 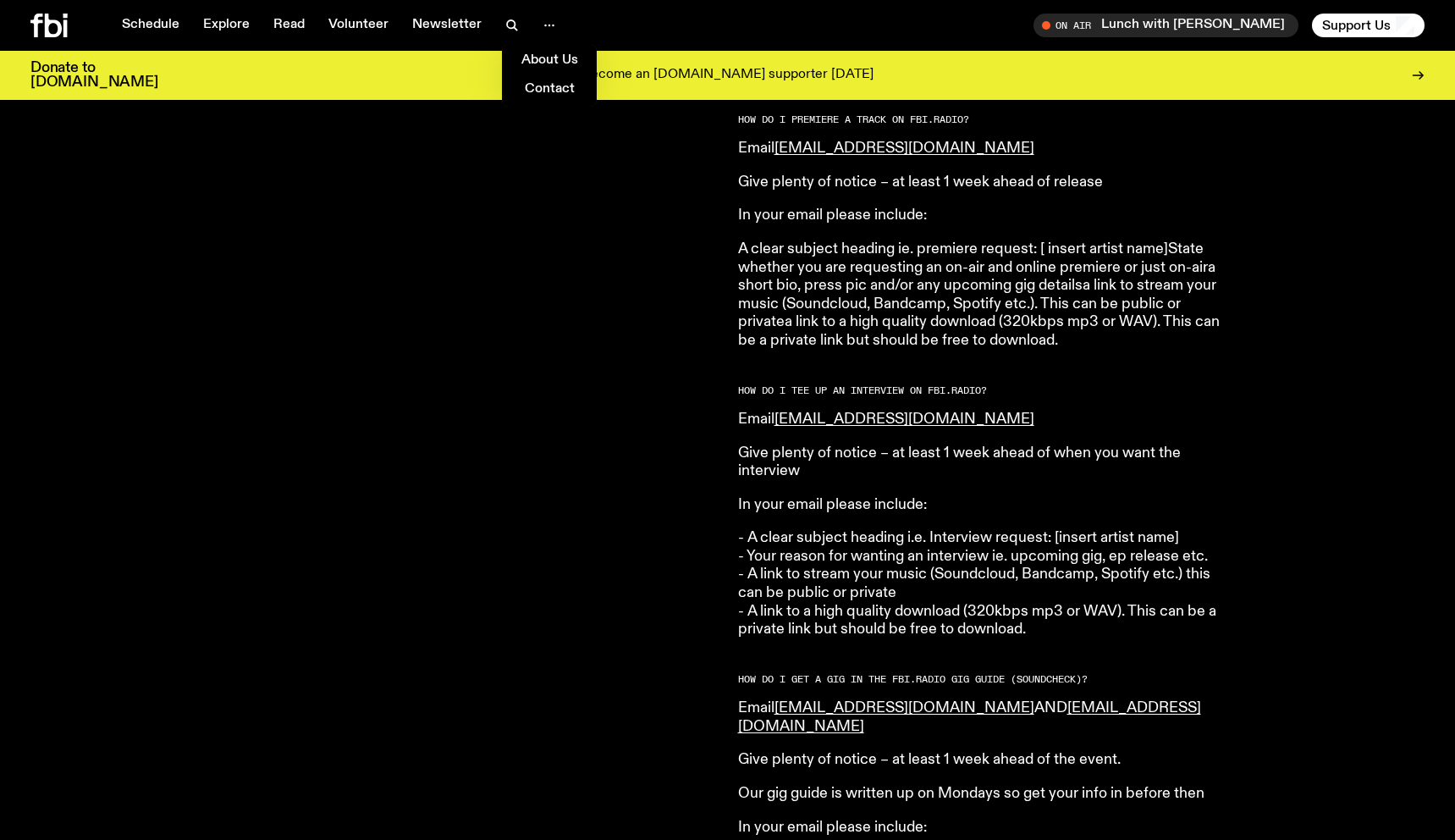 I want to click on a: About Us, so click(x=549, y=60).